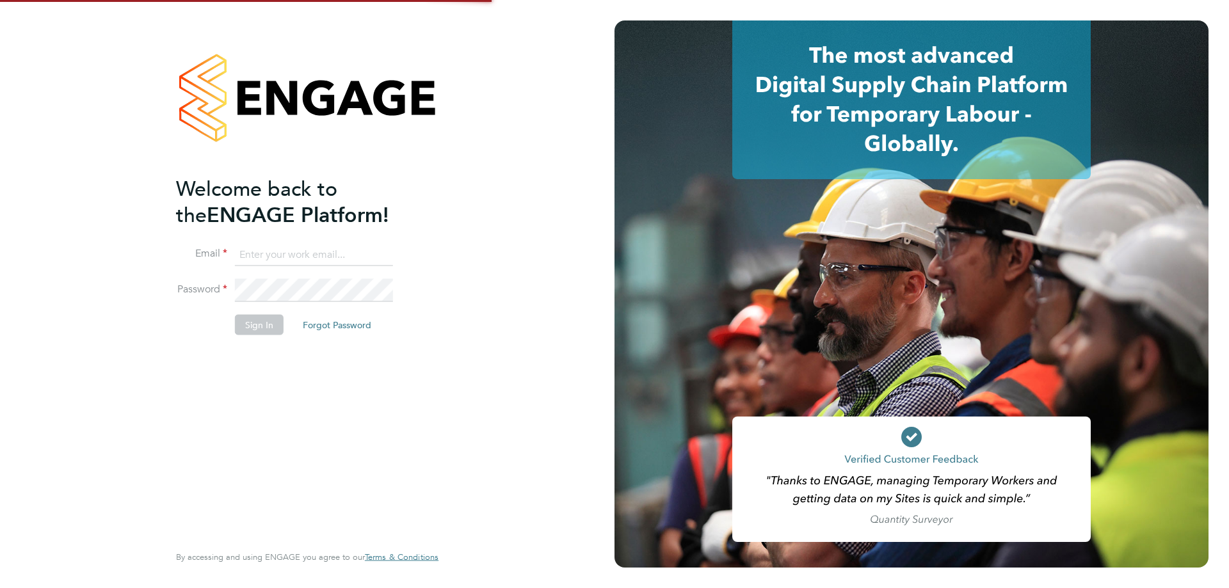  What do you see at coordinates (307, 557) in the screenshot?
I see `span: By accessing and using ENGAGE you agree to our` at bounding box center [307, 557].